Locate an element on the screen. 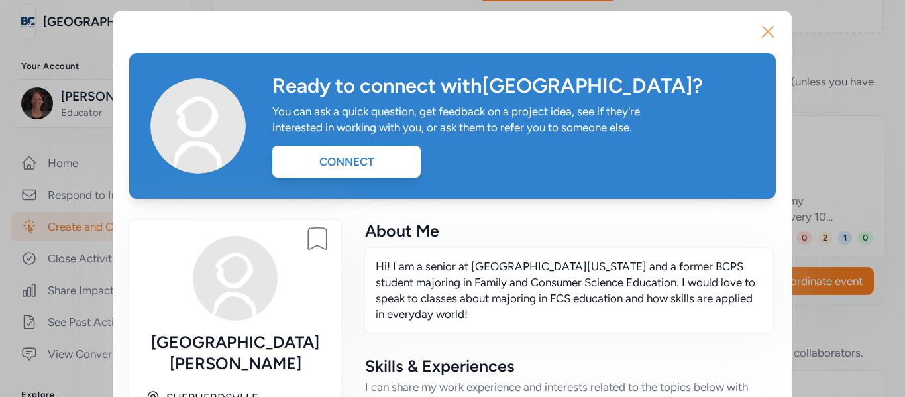  div: You can ask a quick question, get feedback on a project idea, see if they're interested in workin... is located at coordinates (463, 119).